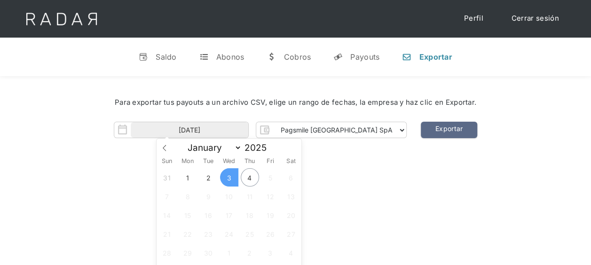 The image size is (591, 265). Describe the element at coordinates (188, 253) in the screenshot. I see `span: September 29, 2025` at that location.